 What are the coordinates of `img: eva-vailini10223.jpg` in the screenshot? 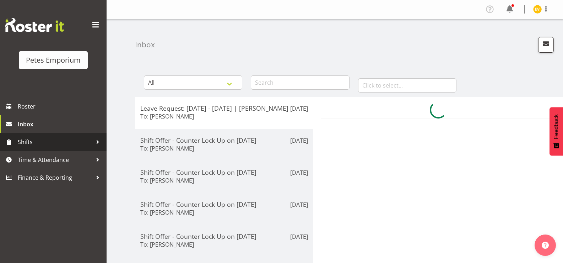 It's located at (538, 9).